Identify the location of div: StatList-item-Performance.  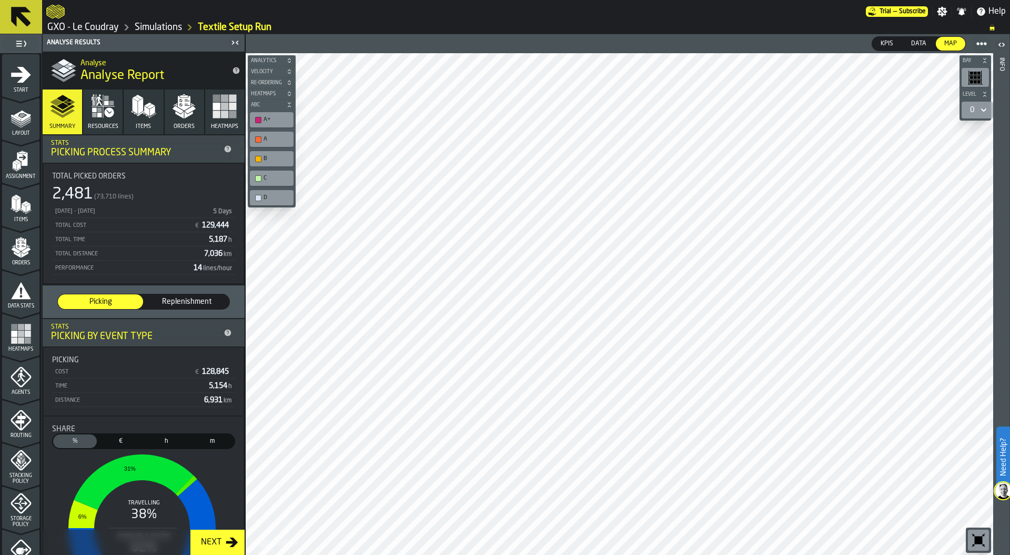
(144, 267).